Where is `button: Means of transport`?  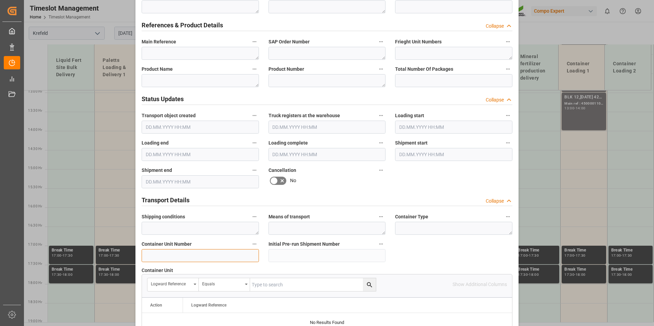 button: Means of transport is located at coordinates (381, 217).